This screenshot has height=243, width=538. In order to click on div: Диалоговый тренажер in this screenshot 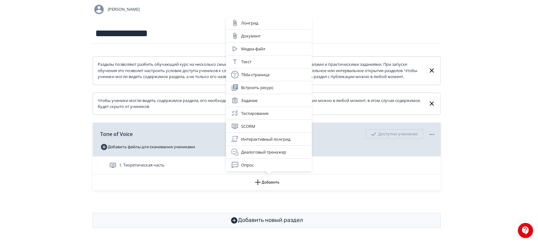, I will do `click(269, 152)`.